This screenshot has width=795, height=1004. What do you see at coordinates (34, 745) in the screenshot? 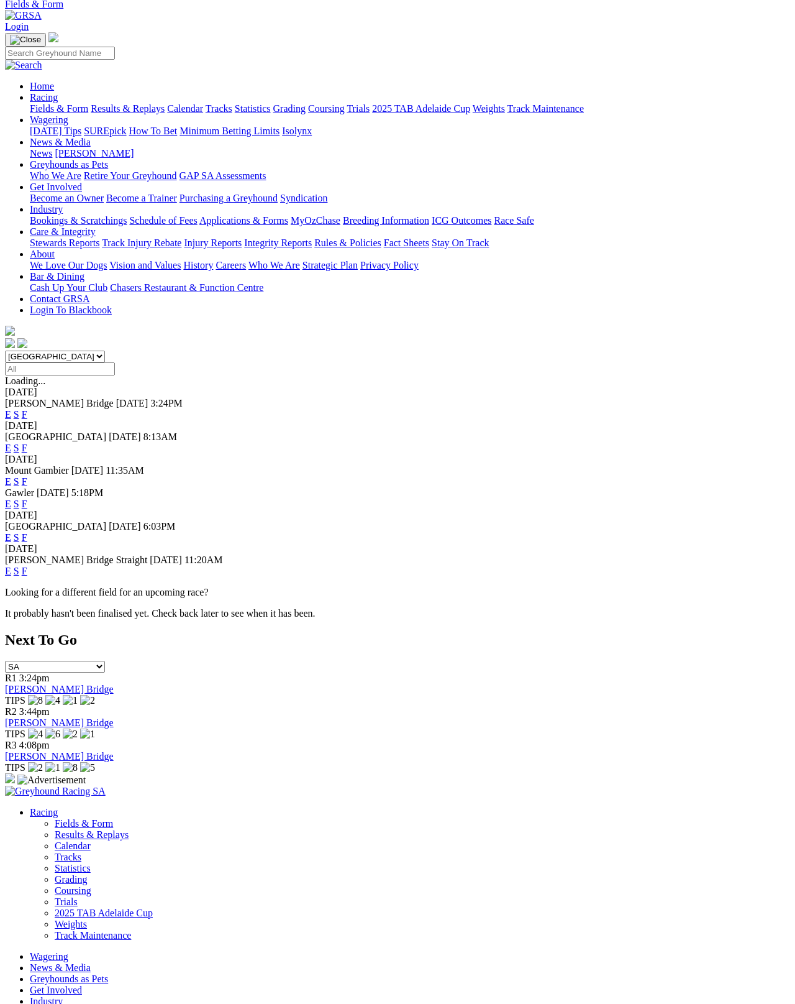
I see `span: 4:08pm` at bounding box center [34, 745].